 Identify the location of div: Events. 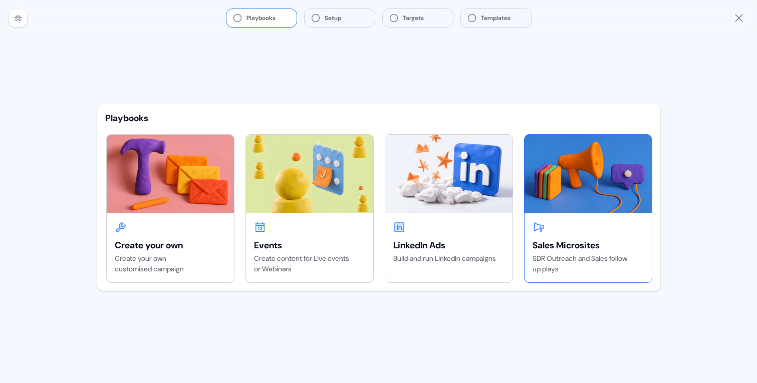
(310, 245).